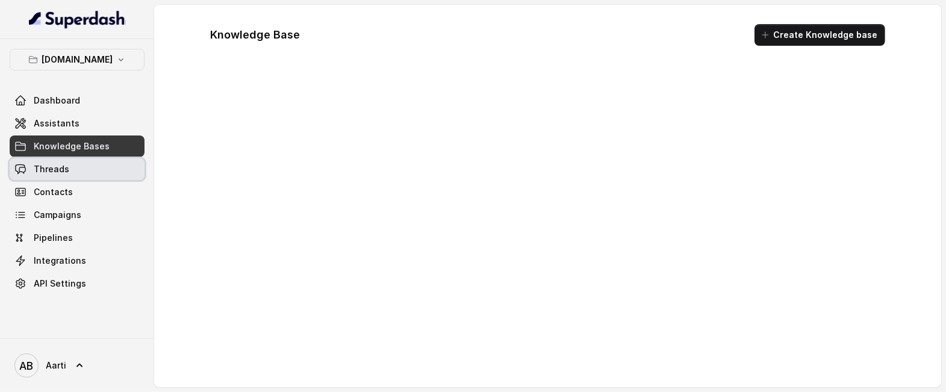  I want to click on span: Threads, so click(51, 169).